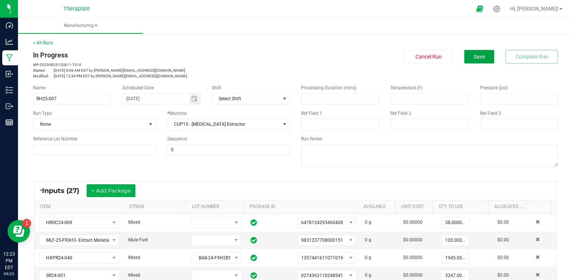  Describe the element at coordinates (156, 207) in the screenshot. I see `a: STRAINSortable` at that location.